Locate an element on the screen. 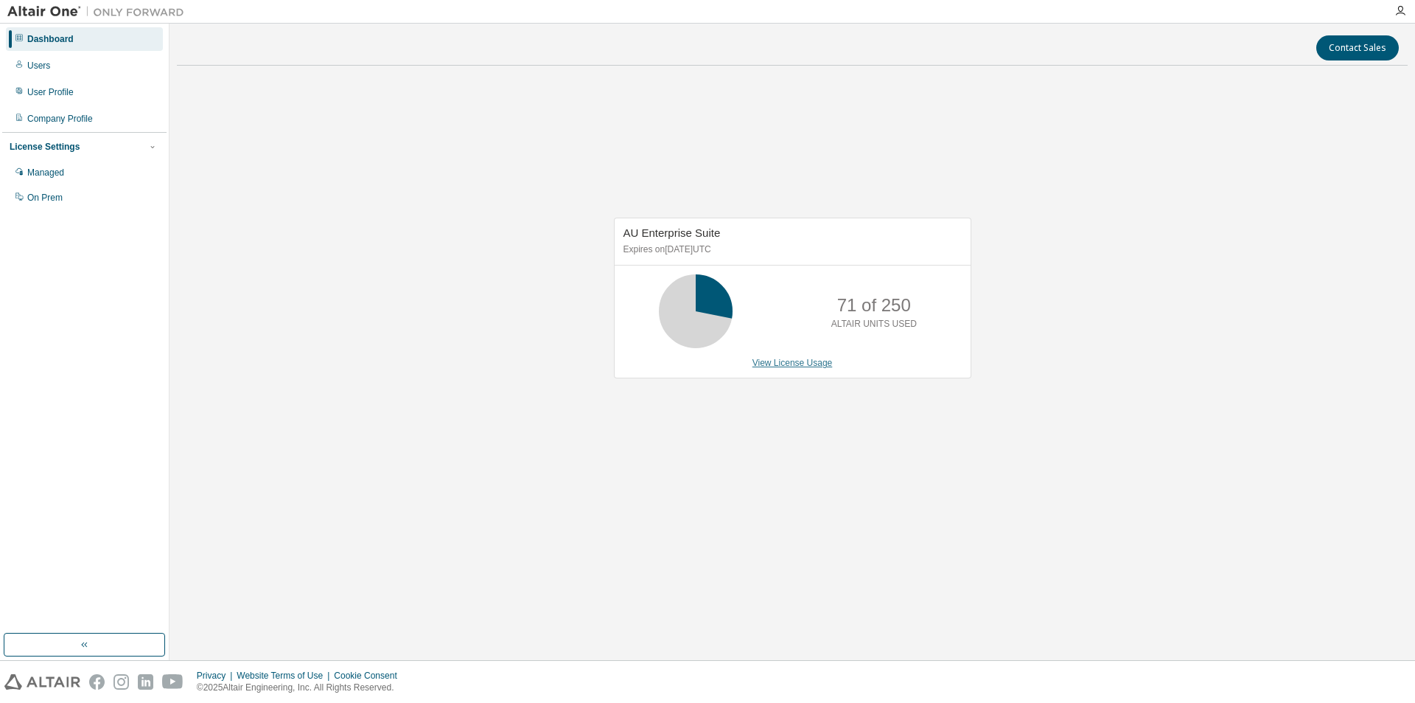 The image size is (1415, 703). div: Users is located at coordinates (38, 66).